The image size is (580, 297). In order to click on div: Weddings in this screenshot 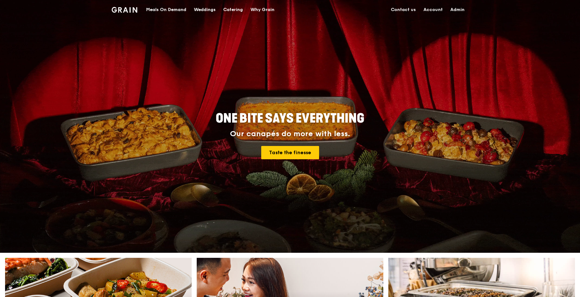, I will do `click(205, 10)`.